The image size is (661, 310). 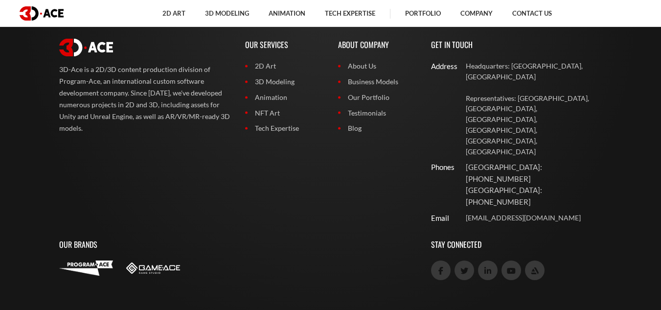 What do you see at coordinates (377, 66) in the screenshot?
I see `a: About Us` at bounding box center [377, 66].